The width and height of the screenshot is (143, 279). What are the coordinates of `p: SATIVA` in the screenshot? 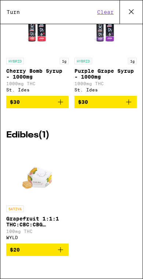 It's located at (15, 209).